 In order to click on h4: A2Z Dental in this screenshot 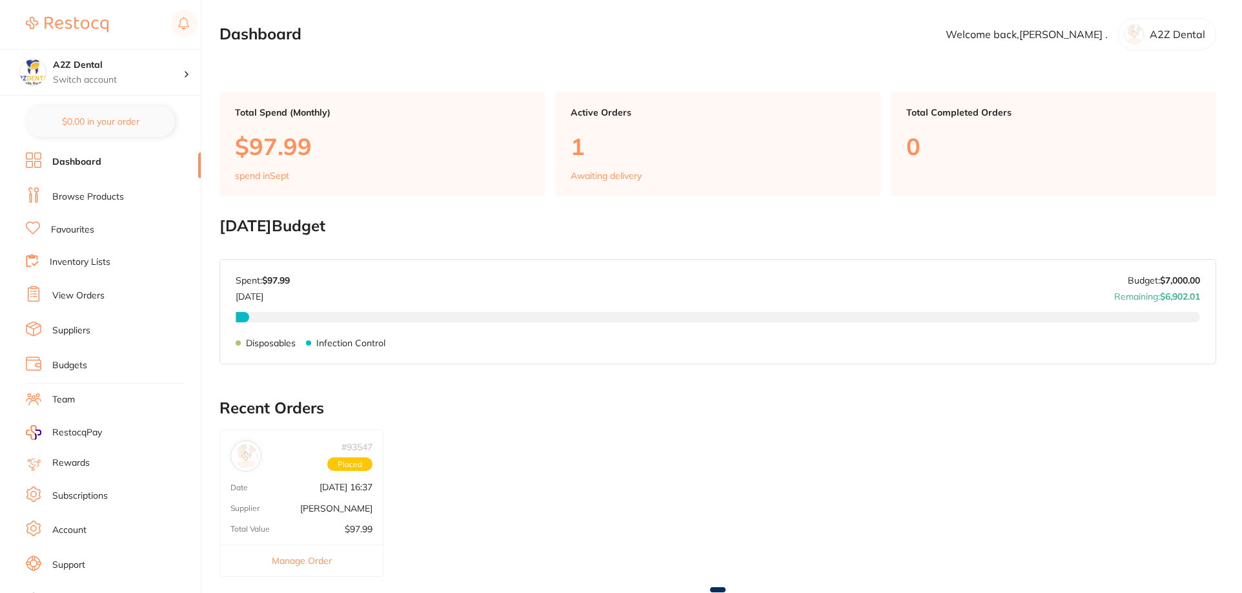, I will do `click(118, 65)`.